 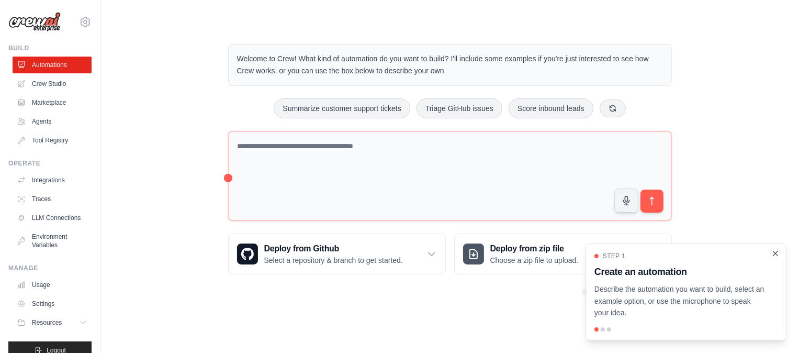 I want to click on h3: Deploy from Github, so click(x=333, y=249).